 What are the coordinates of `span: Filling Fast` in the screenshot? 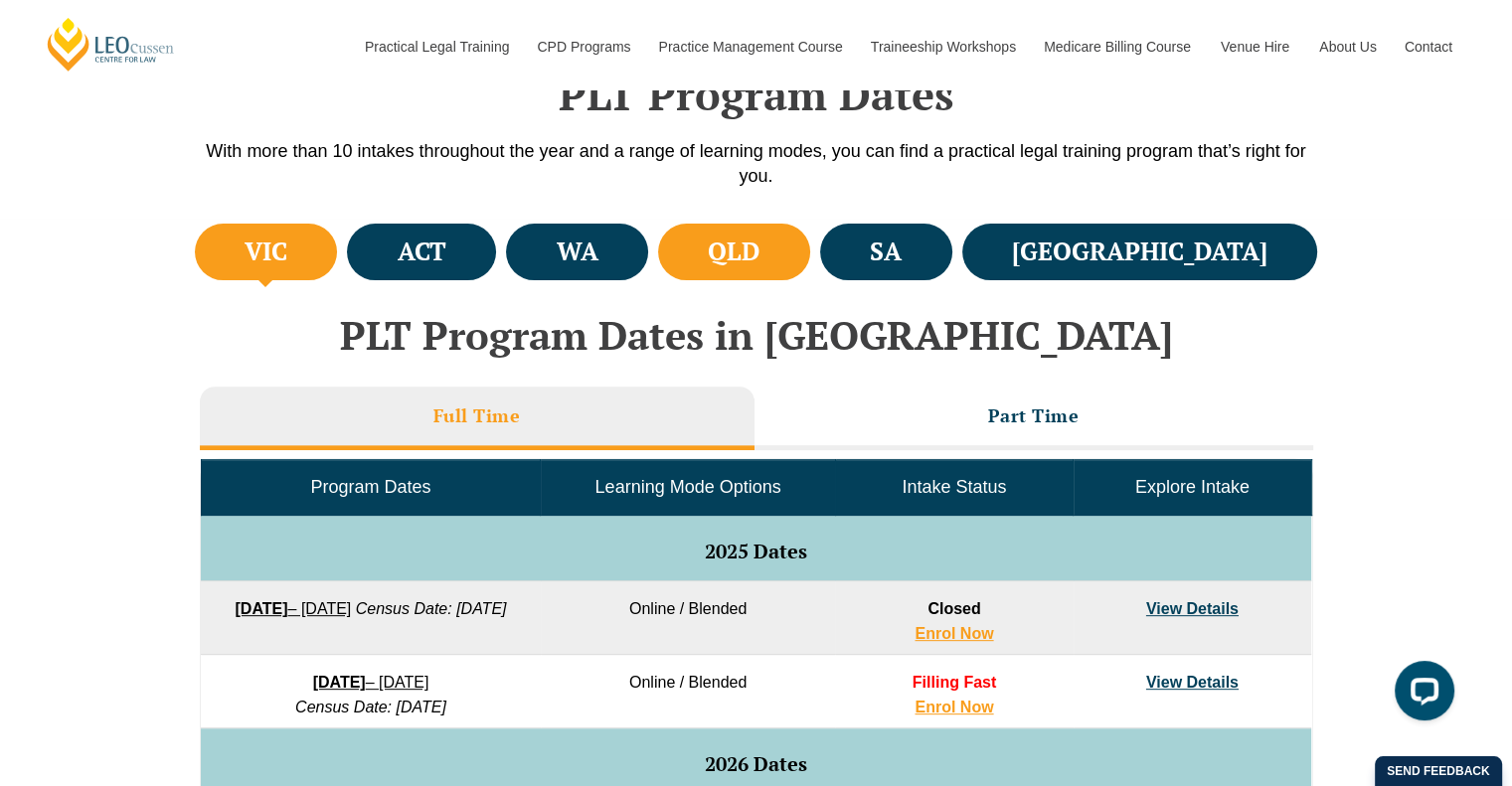 It's located at (954, 682).